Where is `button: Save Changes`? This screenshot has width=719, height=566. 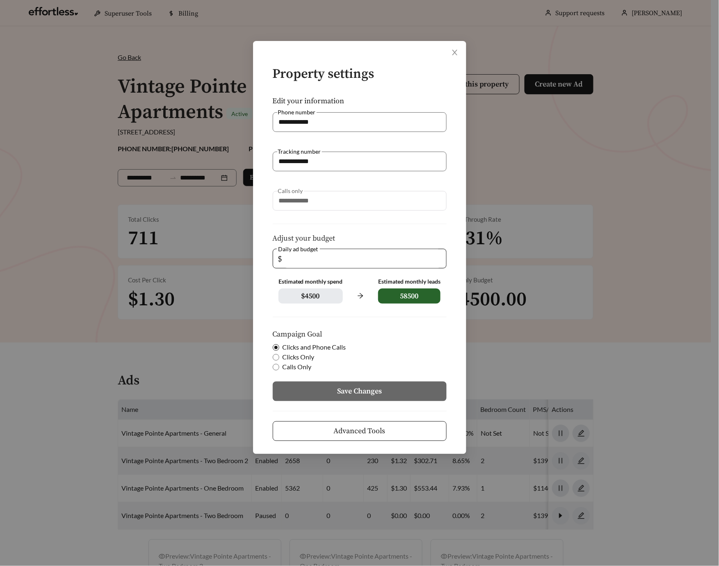 button: Save Changes is located at coordinates (360, 391).